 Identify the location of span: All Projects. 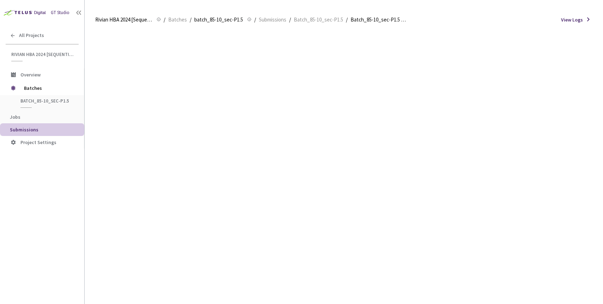
(31, 35).